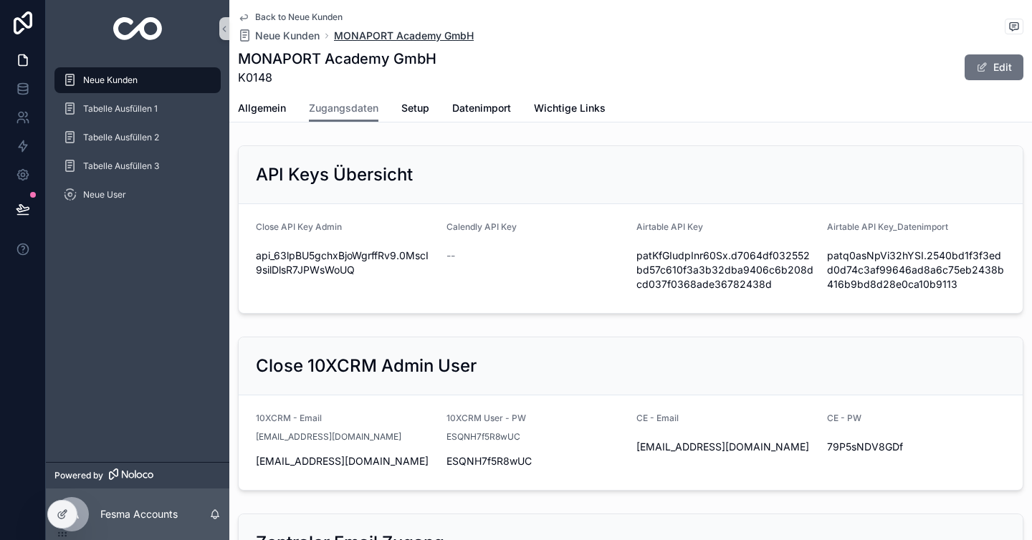 The width and height of the screenshot is (1032, 540). What do you see at coordinates (139, 515) in the screenshot?
I see `p: Fesma Accounts` at bounding box center [139, 515].